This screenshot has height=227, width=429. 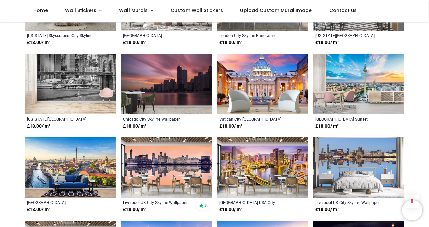 What do you see at coordinates (262, 168) in the screenshot?
I see `img: Miami USA City Skyline Wall Mural Wallpaper` at bounding box center [262, 168].